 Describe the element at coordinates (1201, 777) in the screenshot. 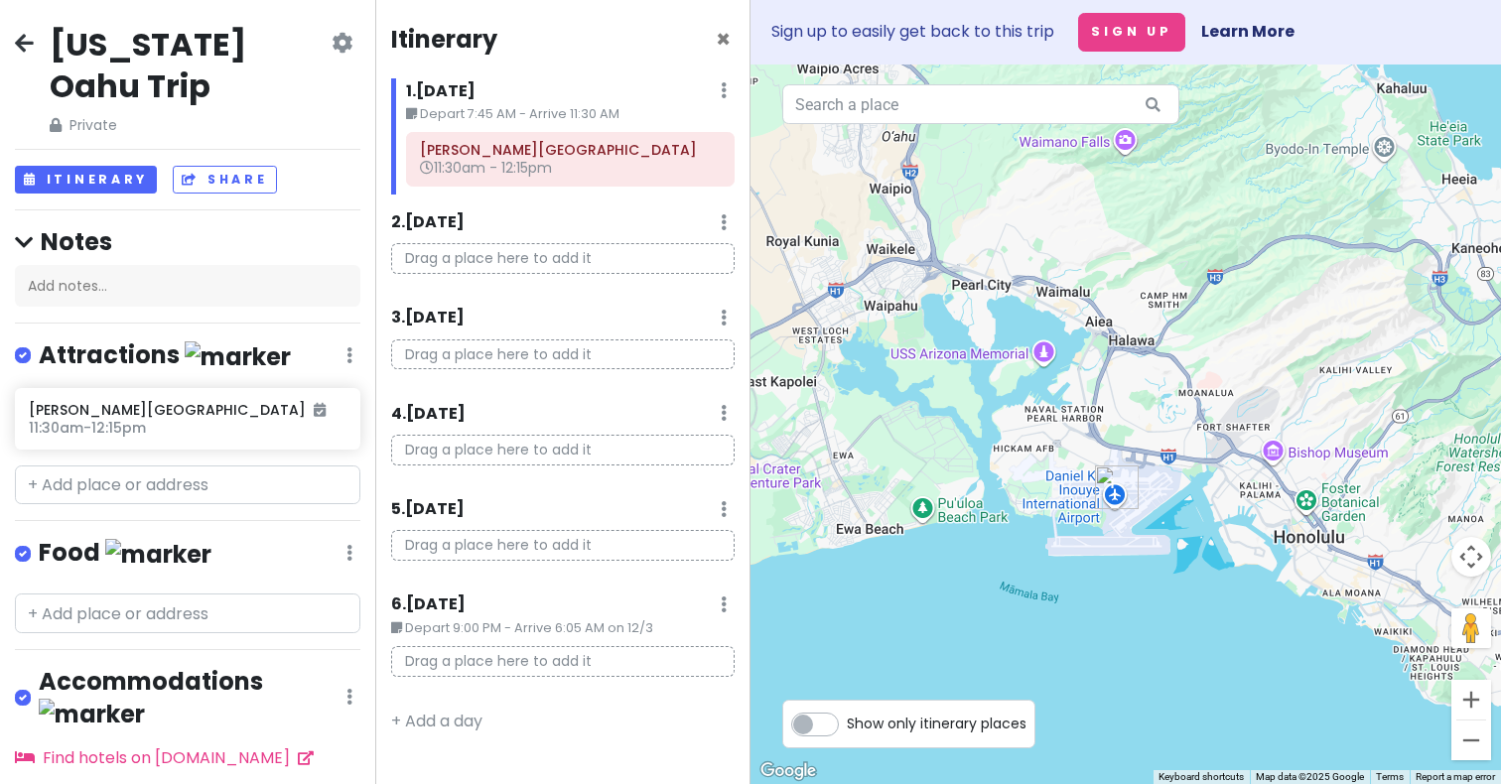

I see `button: Keyboard shortcuts` at that location.